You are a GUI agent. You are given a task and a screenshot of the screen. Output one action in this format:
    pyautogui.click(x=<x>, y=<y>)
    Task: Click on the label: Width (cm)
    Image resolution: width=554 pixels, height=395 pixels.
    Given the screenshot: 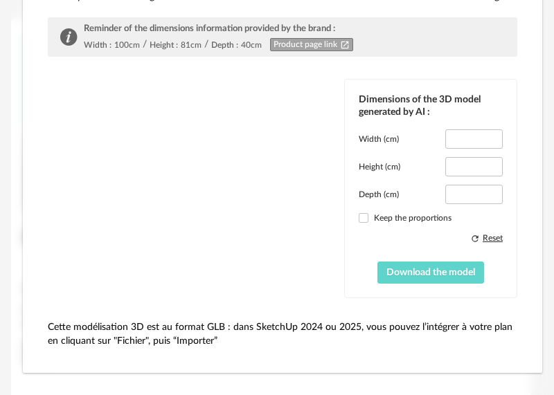 What is the action you would take?
    pyautogui.click(x=379, y=139)
    